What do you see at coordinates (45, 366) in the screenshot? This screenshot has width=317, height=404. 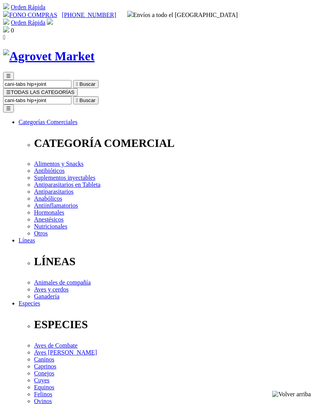 I see `span: Caprinos` at bounding box center [45, 366].